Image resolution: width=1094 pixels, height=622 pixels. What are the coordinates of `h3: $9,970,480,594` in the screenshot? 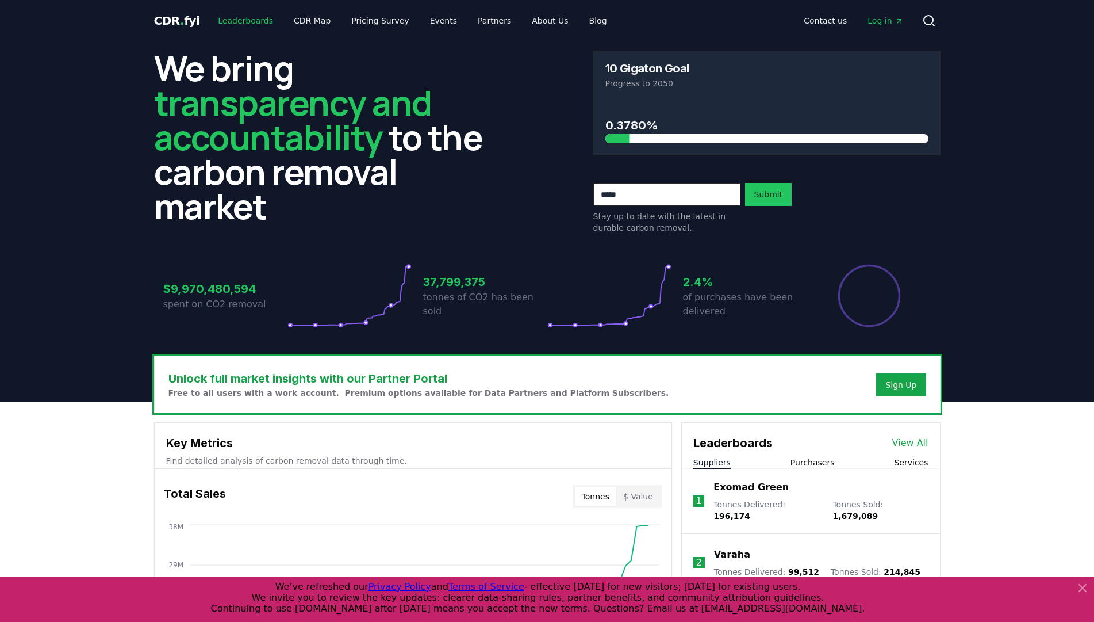 It's located at (225, 289).